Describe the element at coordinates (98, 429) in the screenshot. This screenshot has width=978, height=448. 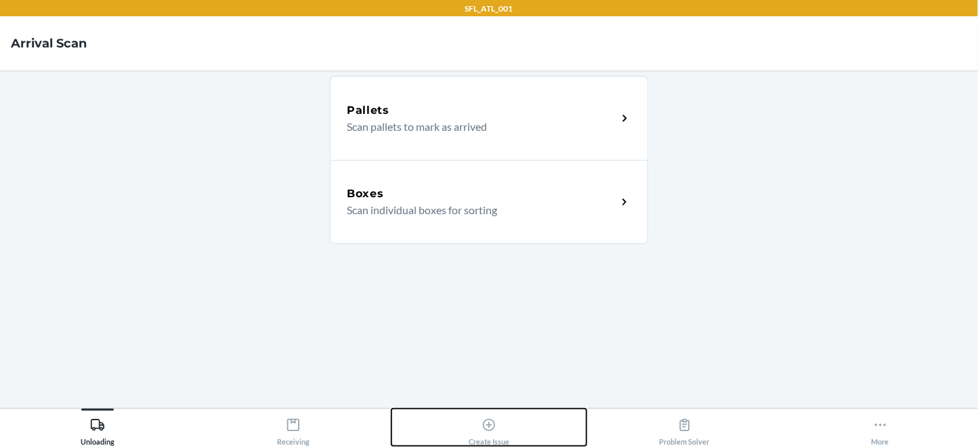
I see `div: Unloading` at that location.